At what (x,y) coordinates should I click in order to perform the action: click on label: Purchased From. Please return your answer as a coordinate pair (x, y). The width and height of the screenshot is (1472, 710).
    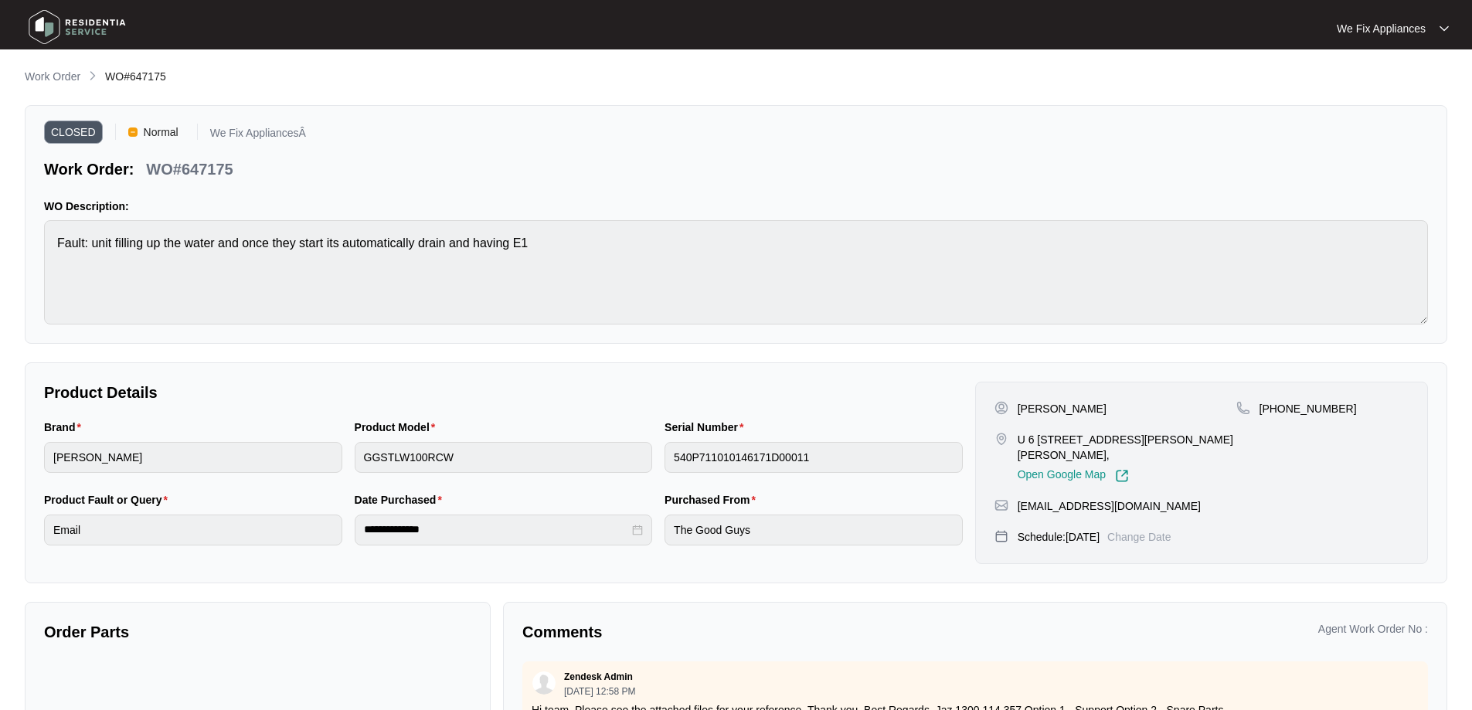
    Looking at the image, I should click on (713, 500).